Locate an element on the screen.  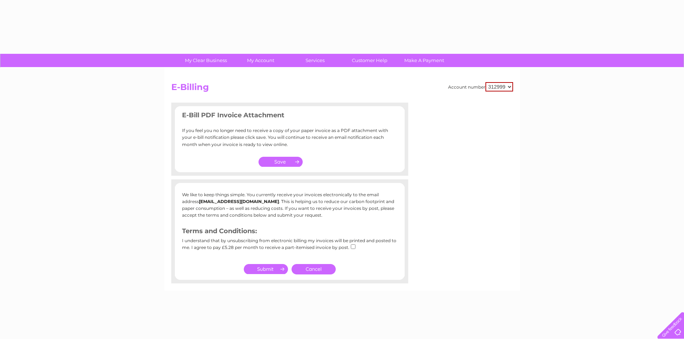
a: My Clear Business is located at coordinates (206, 60).